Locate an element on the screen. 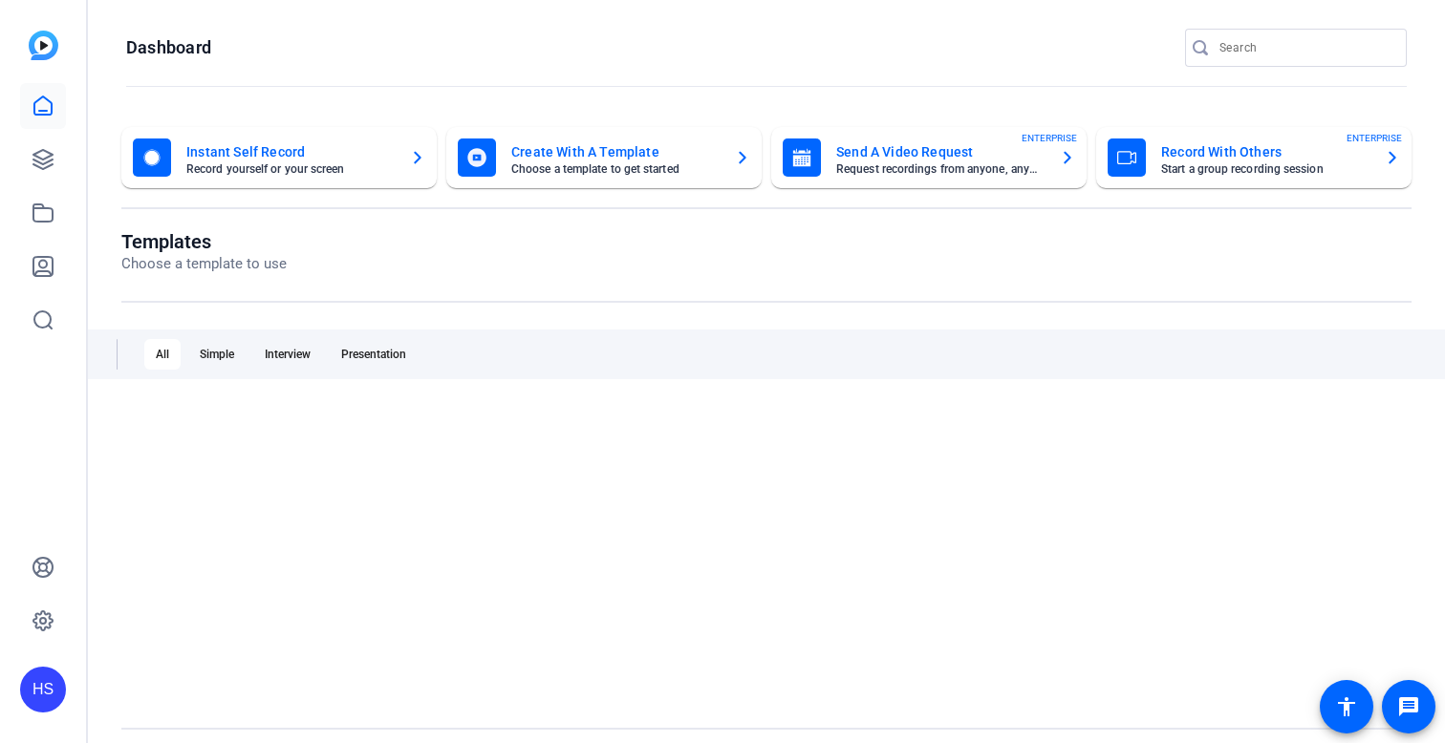  img: blue-gradient.svg is located at coordinates (43, 45).